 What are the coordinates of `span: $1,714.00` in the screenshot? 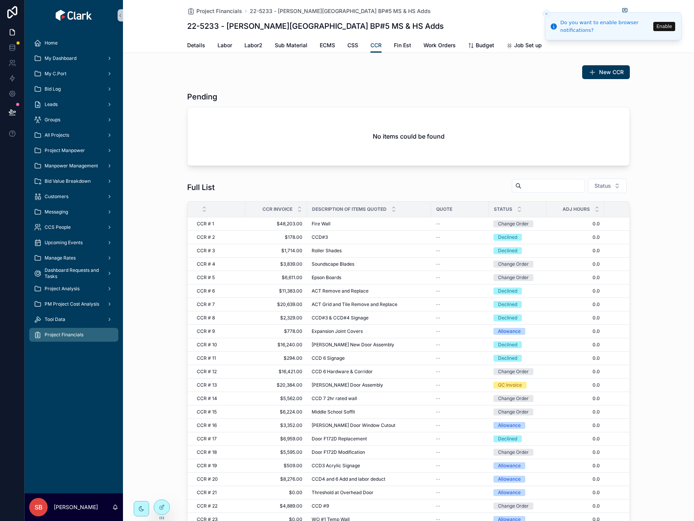 It's located at (276, 251).